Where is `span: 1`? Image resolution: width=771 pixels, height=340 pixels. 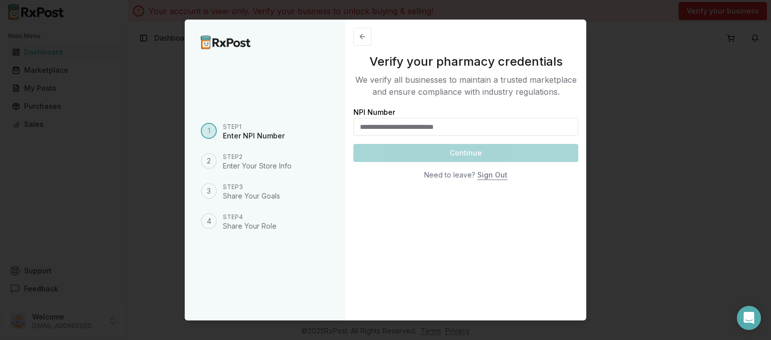 span: 1 is located at coordinates (209, 131).